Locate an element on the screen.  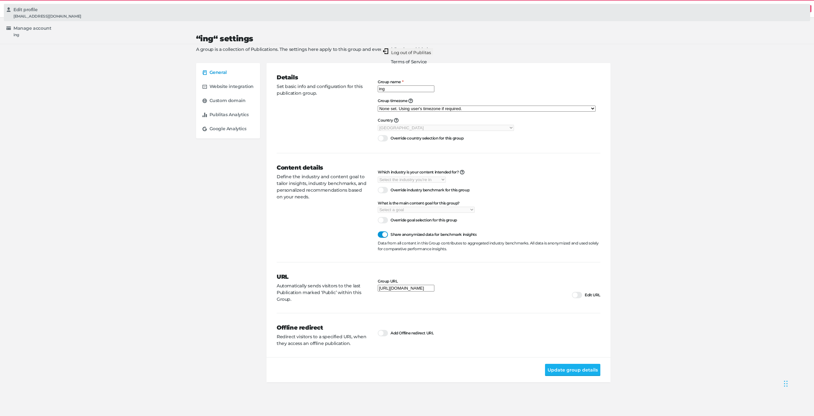
button: Log out of Publitas is located at coordinates (407, 51).